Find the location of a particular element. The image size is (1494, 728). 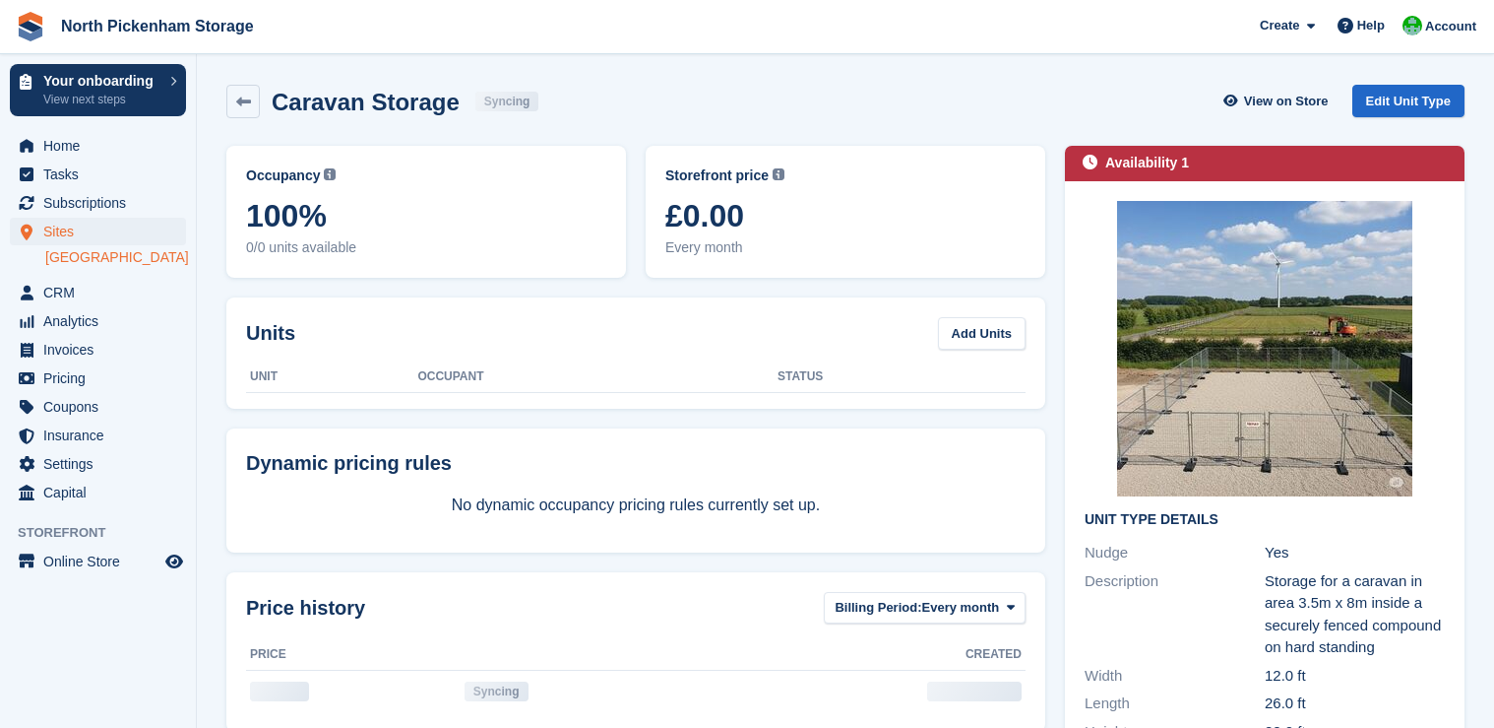

span: Invoices is located at coordinates (102, 349).